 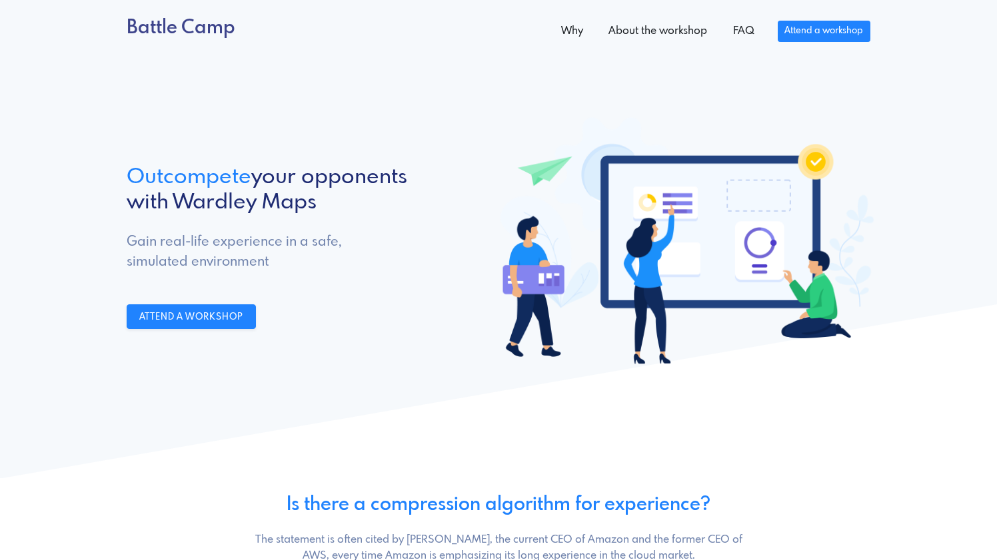 What do you see at coordinates (189, 177) in the screenshot?
I see `span: Outcompete` at bounding box center [189, 177].